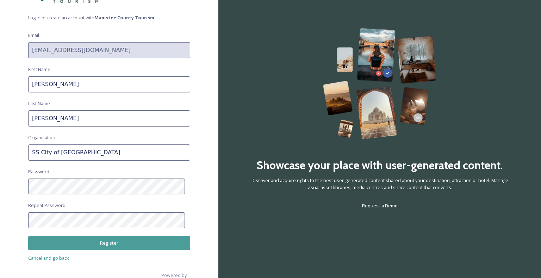  I want to click on span: Organisation, so click(42, 138).